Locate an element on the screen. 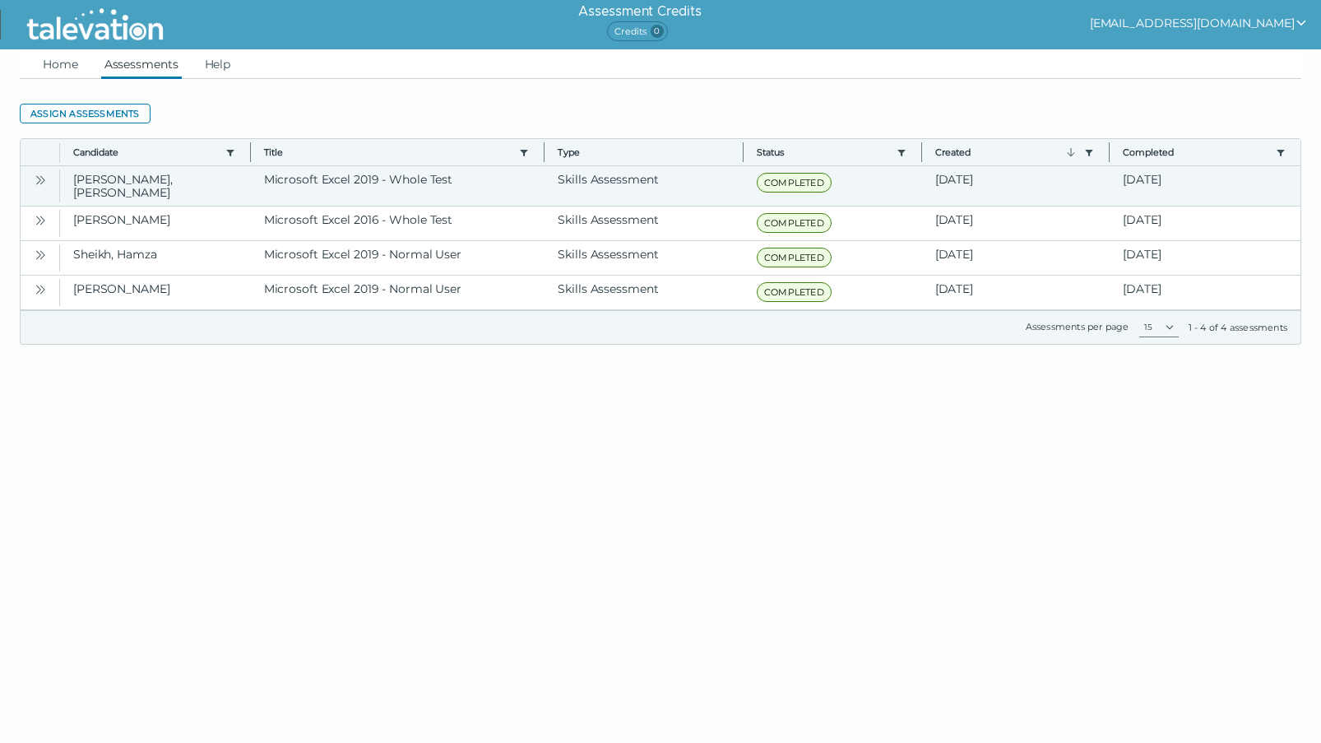  button: Status is located at coordinates (823, 152).